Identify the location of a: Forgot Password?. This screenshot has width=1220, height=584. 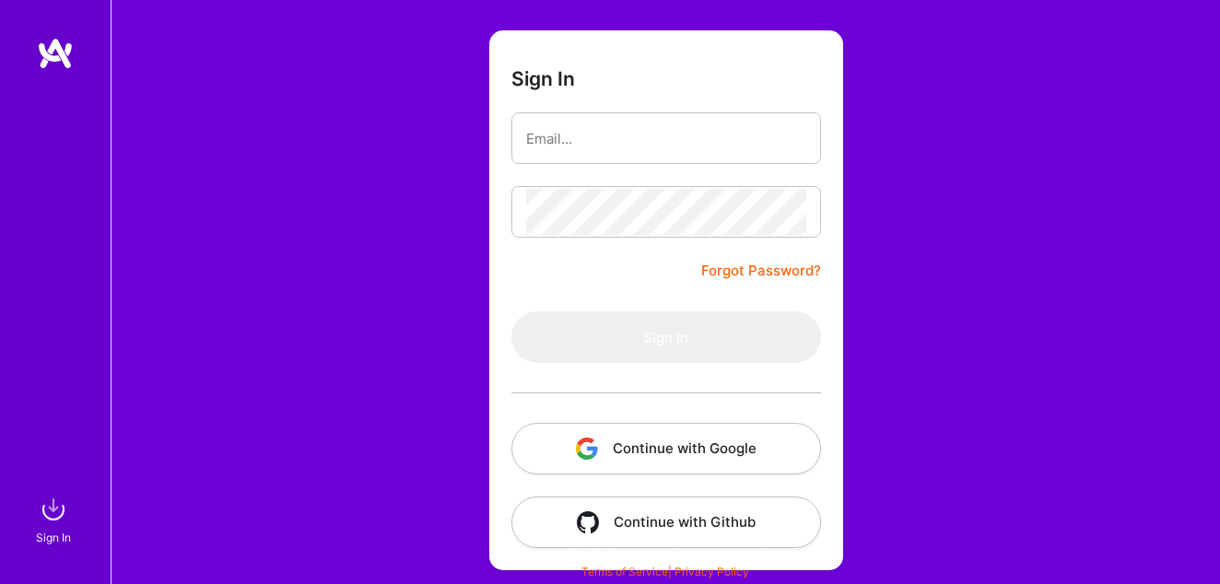
(761, 271).